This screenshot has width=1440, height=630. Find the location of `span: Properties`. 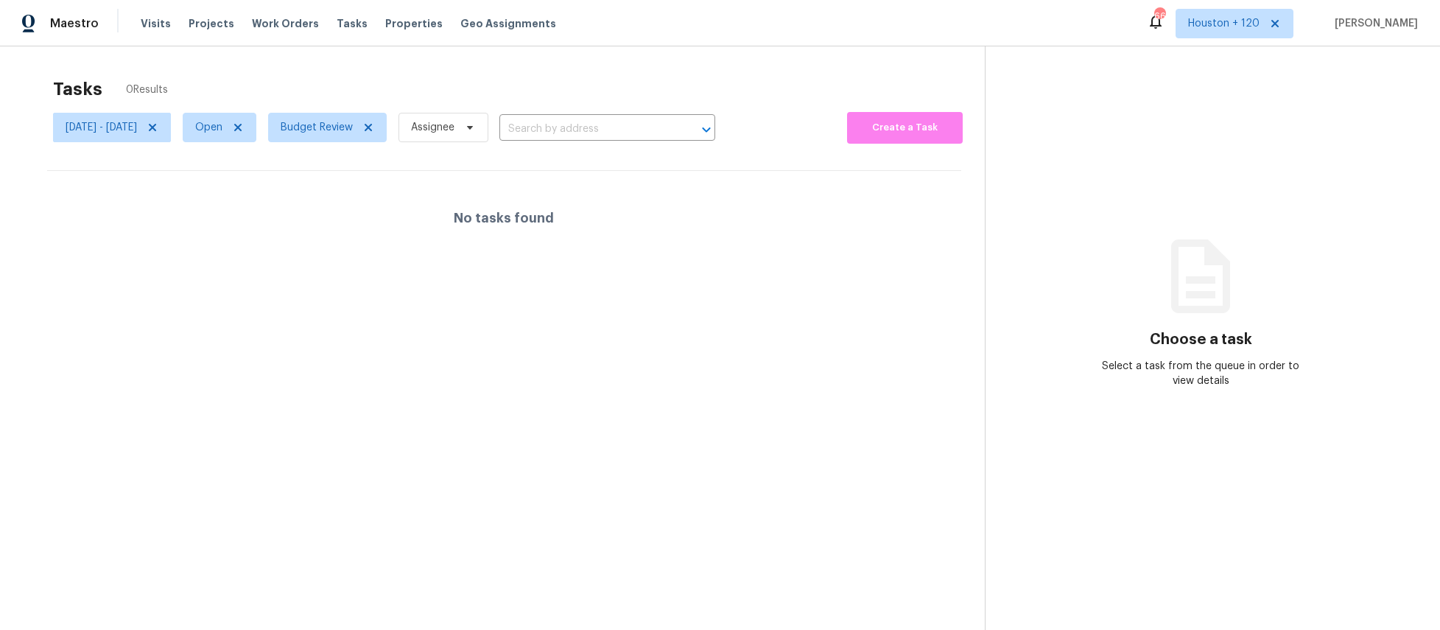

span: Properties is located at coordinates (414, 24).